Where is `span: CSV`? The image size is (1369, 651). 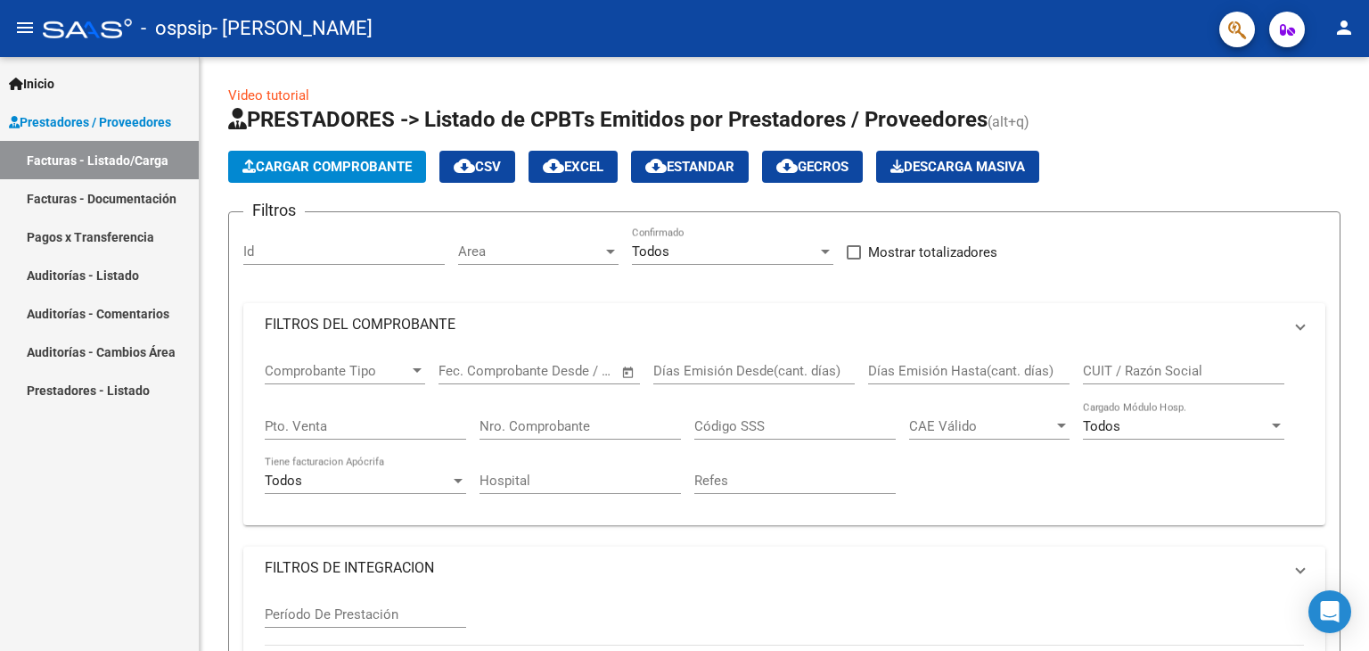 span: CSV is located at coordinates (477, 167).